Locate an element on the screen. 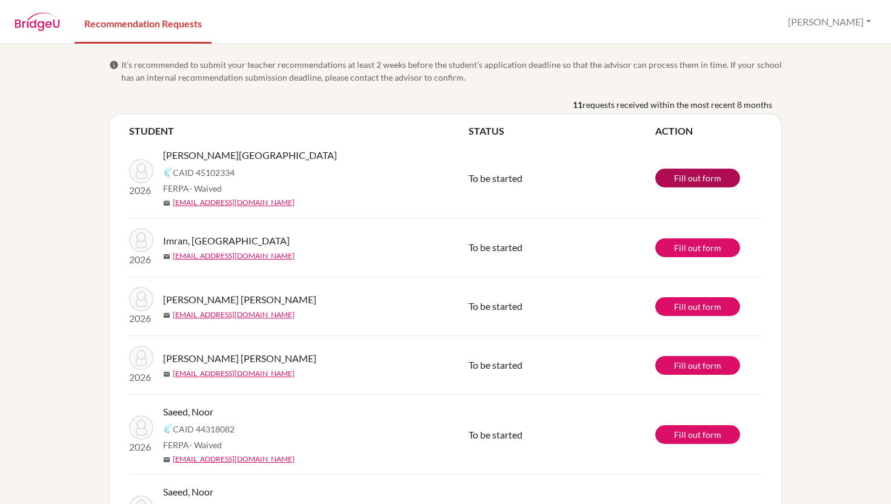 This screenshot has height=504, width=891. span: requests received within the most recent 8 months is located at coordinates (677, 104).